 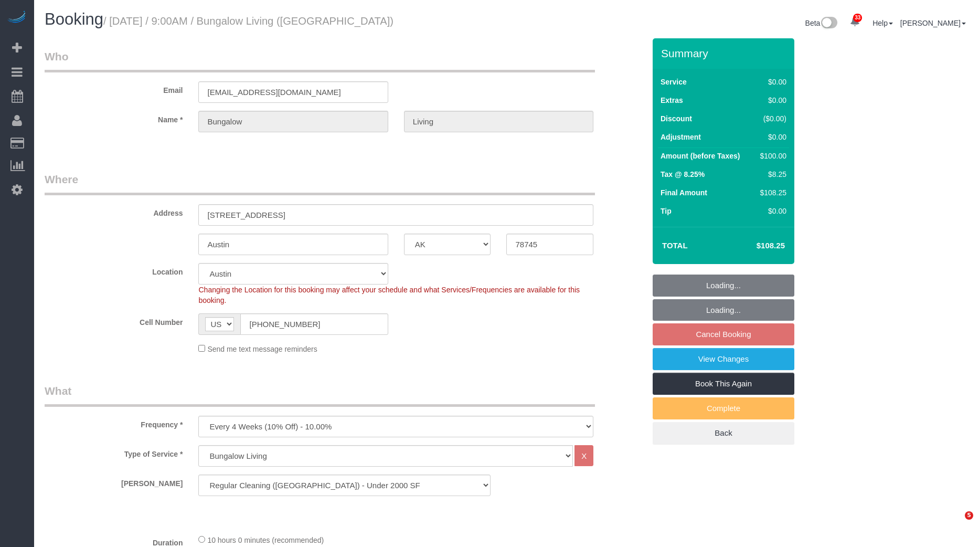 What do you see at coordinates (113, 118) in the screenshot?
I see `label: Name *` at bounding box center [113, 118].